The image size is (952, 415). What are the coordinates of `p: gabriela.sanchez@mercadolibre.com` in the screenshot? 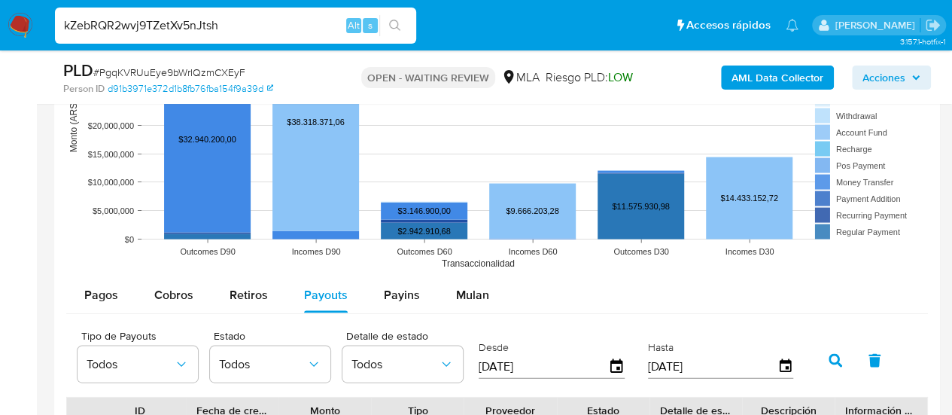 It's located at (876, 25).